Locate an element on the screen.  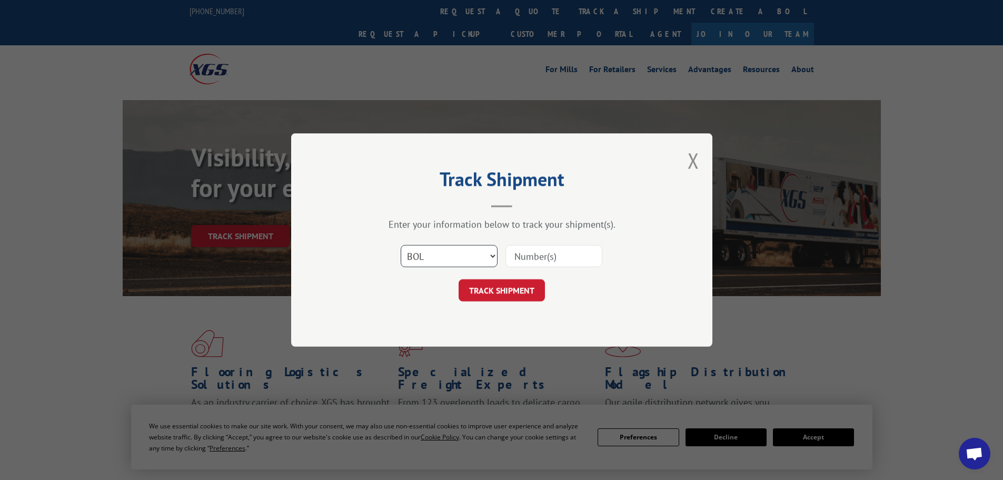
button: TRACK SHIPMENT is located at coordinates (502, 290).